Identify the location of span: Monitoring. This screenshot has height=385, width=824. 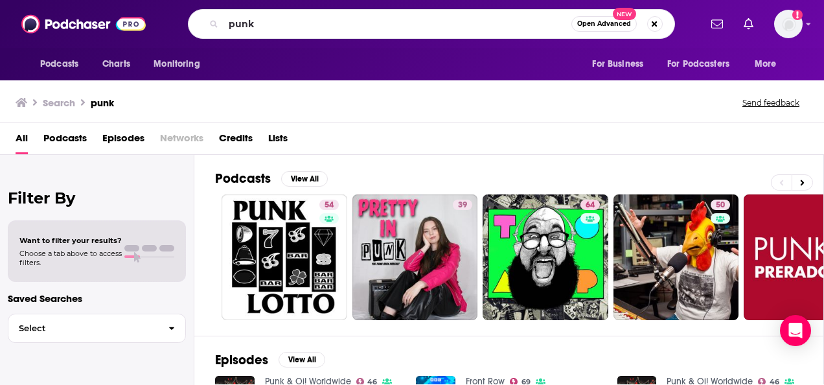
(176, 64).